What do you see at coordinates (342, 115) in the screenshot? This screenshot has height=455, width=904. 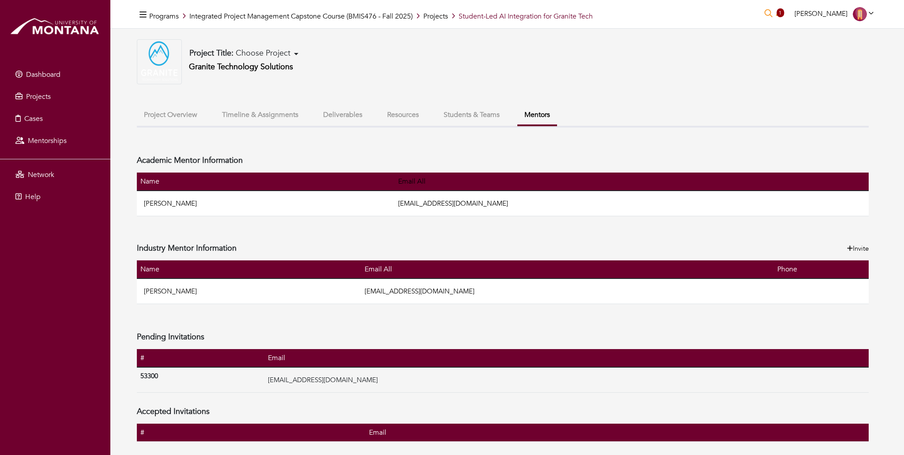 I see `button: Deliverables` at bounding box center [342, 115].